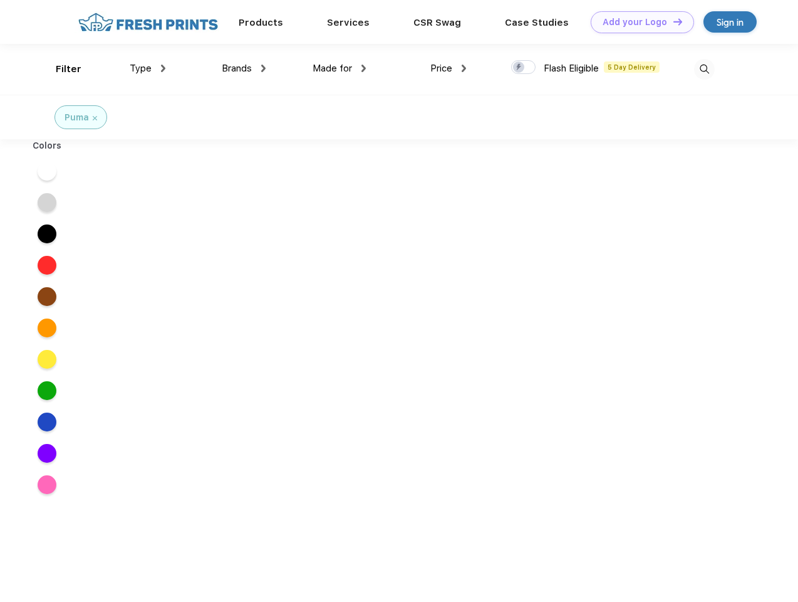 The image size is (798, 602). I want to click on div: Add your Logo, so click(635, 22).